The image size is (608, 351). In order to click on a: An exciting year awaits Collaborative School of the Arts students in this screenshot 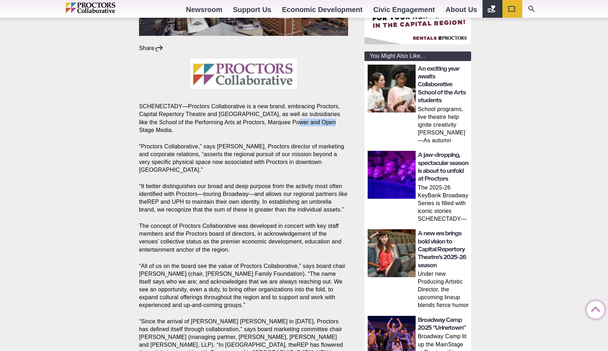, I will do `click(441, 85)`.